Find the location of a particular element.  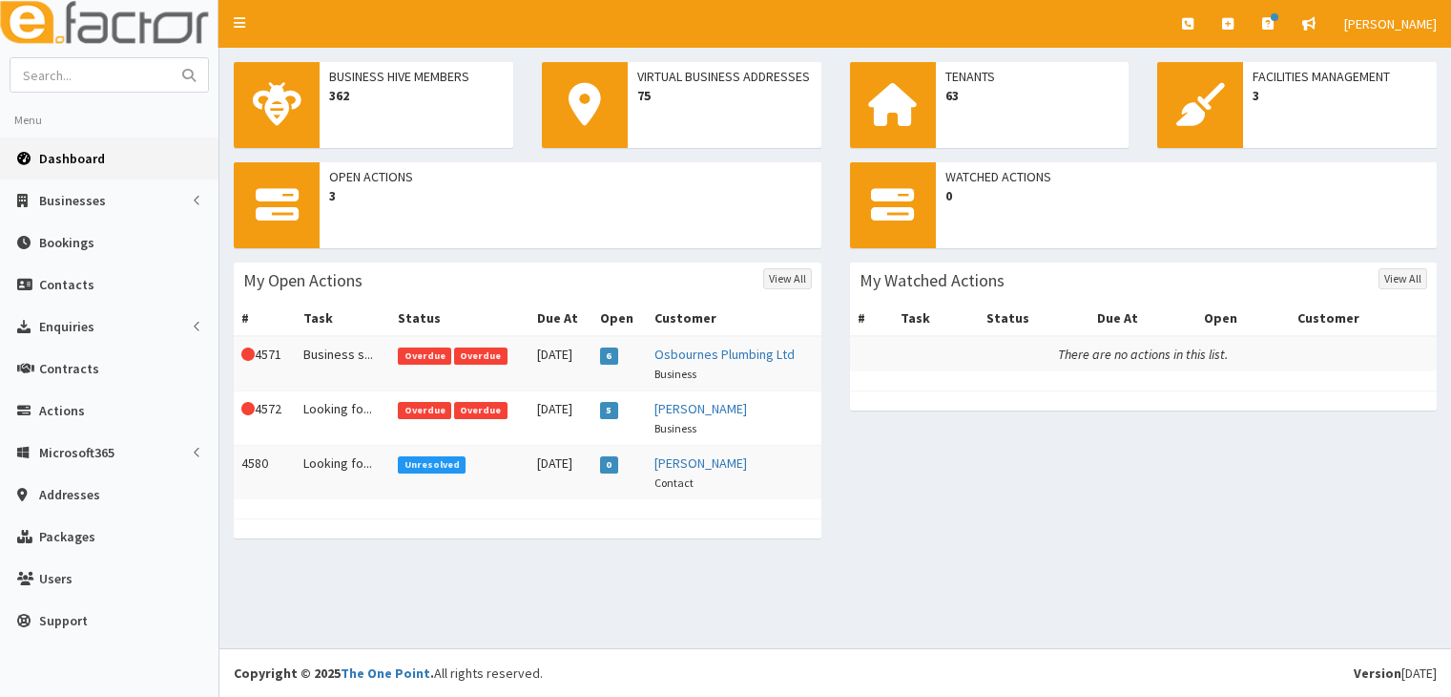

span: Contacts is located at coordinates (67, 284).